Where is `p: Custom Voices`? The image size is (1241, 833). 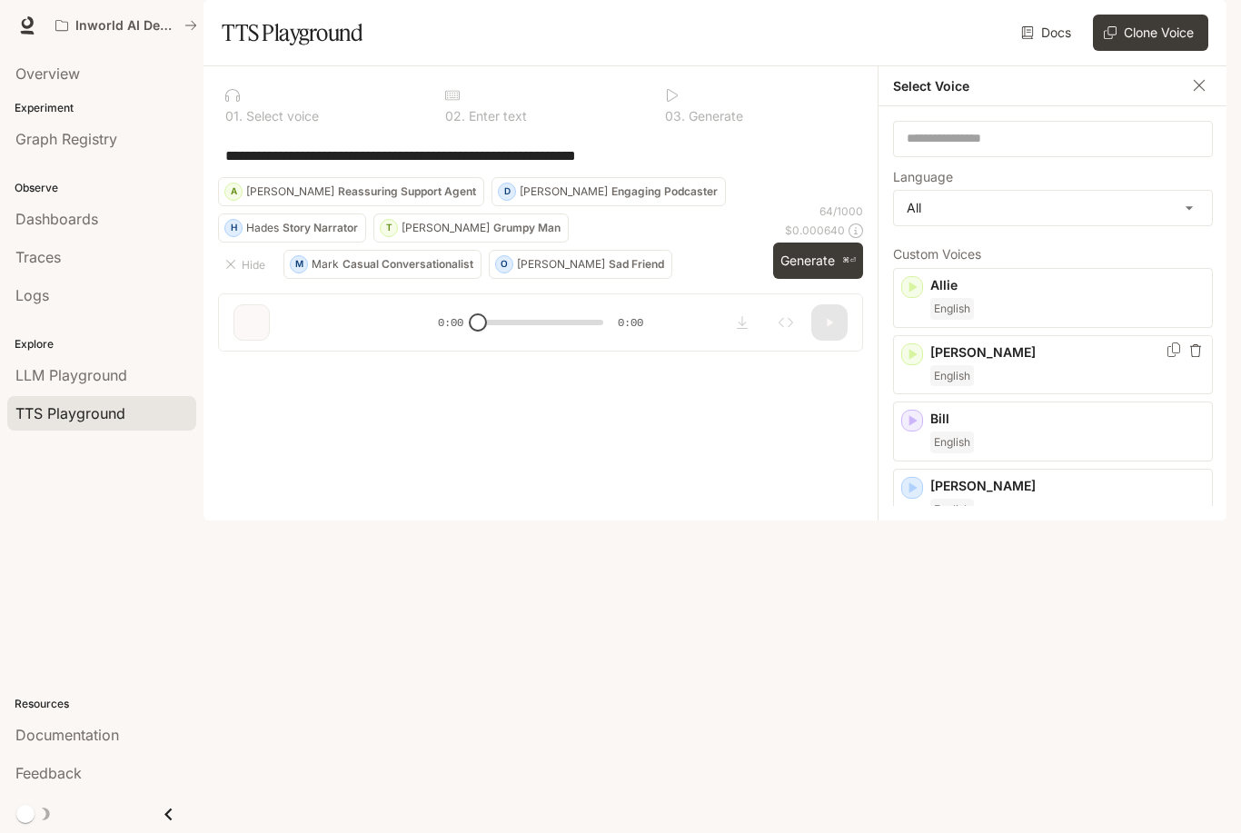
p: Custom Voices is located at coordinates (1053, 254).